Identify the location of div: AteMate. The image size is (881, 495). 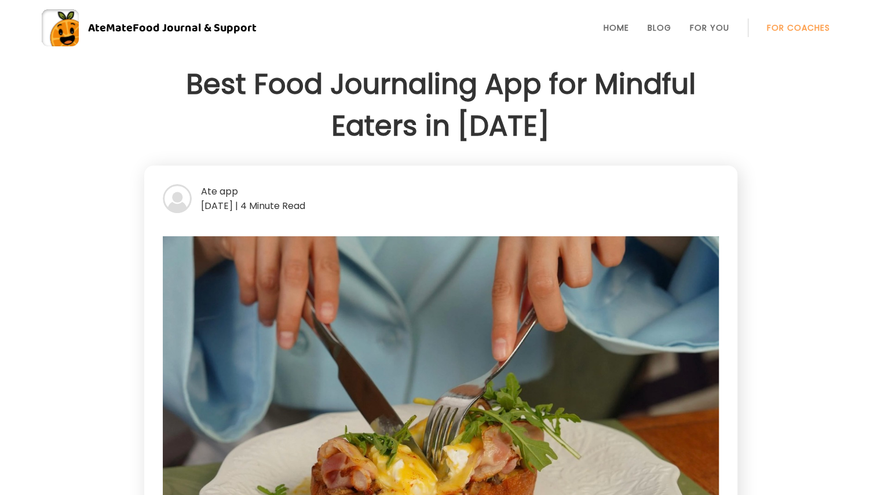
(167, 28).